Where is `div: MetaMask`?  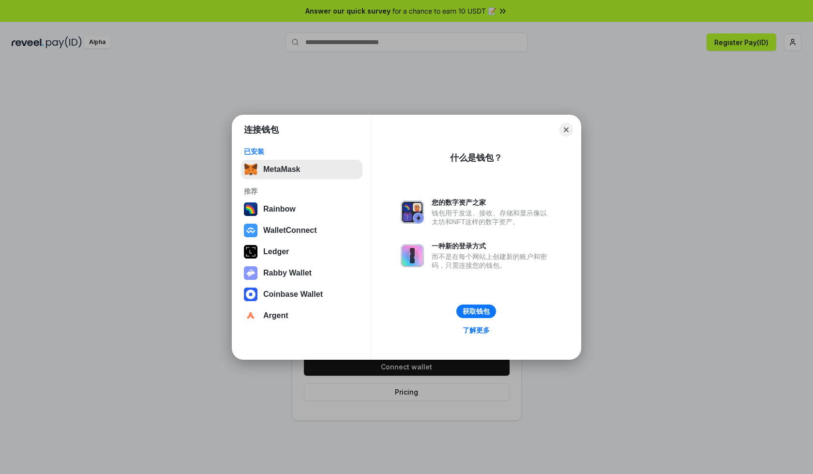 div: MetaMask is located at coordinates (282, 169).